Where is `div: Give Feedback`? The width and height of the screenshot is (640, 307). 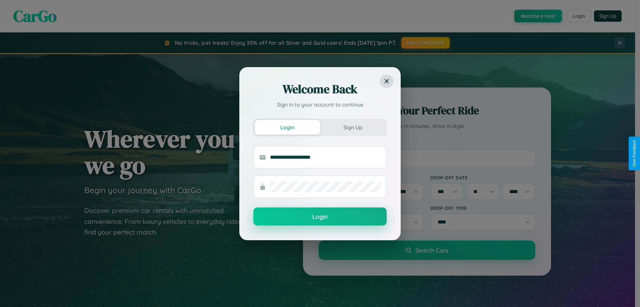 div: Give Feedback is located at coordinates (635, 153).